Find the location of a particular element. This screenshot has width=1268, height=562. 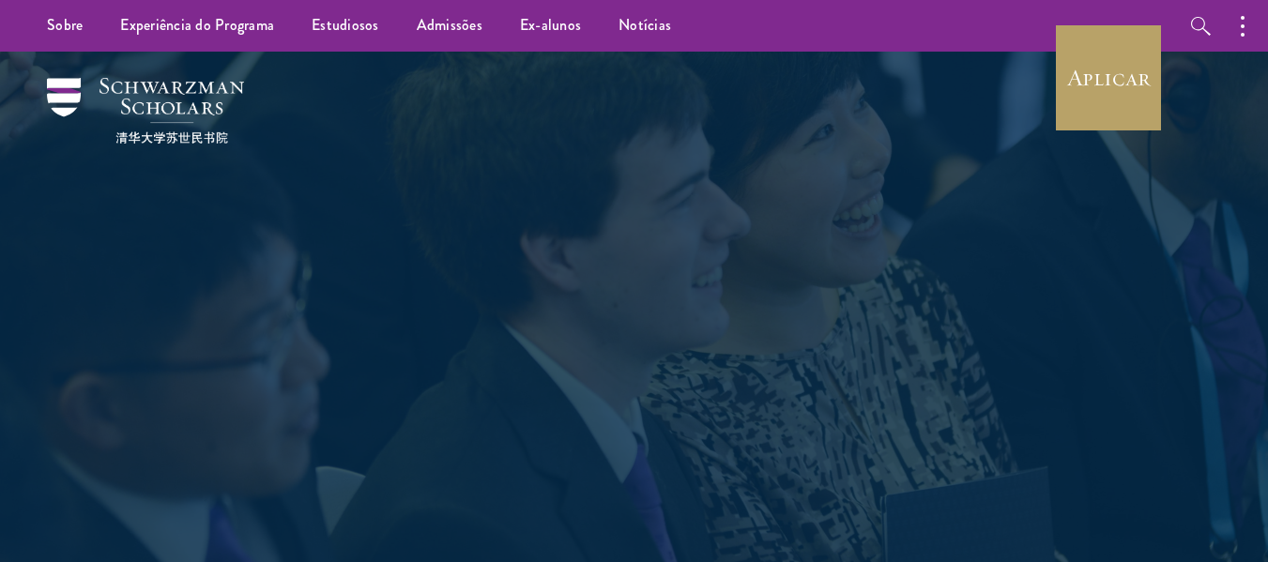

font: Experiência do Programa is located at coordinates (197, 24).